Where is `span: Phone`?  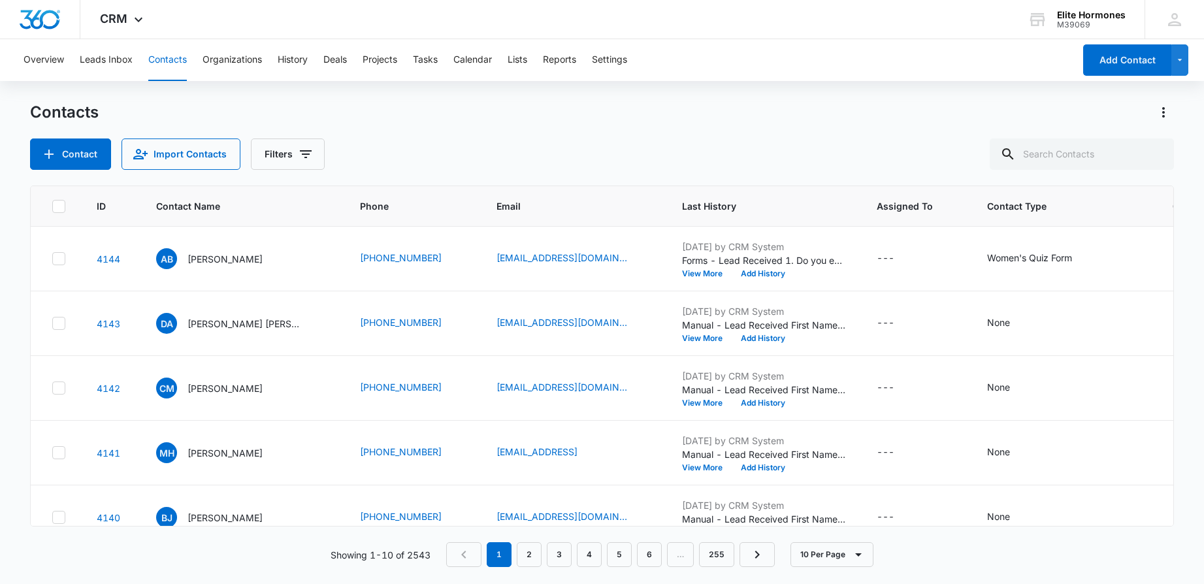 span: Phone is located at coordinates (403, 206).